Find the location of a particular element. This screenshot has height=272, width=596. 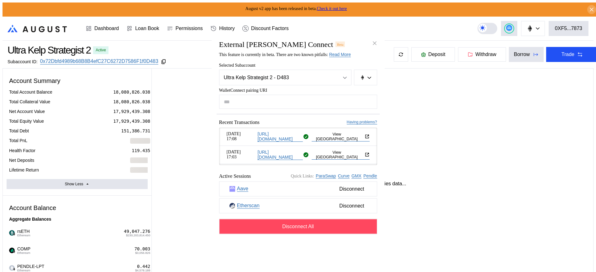

a: Etherscan is located at coordinates (248, 206).